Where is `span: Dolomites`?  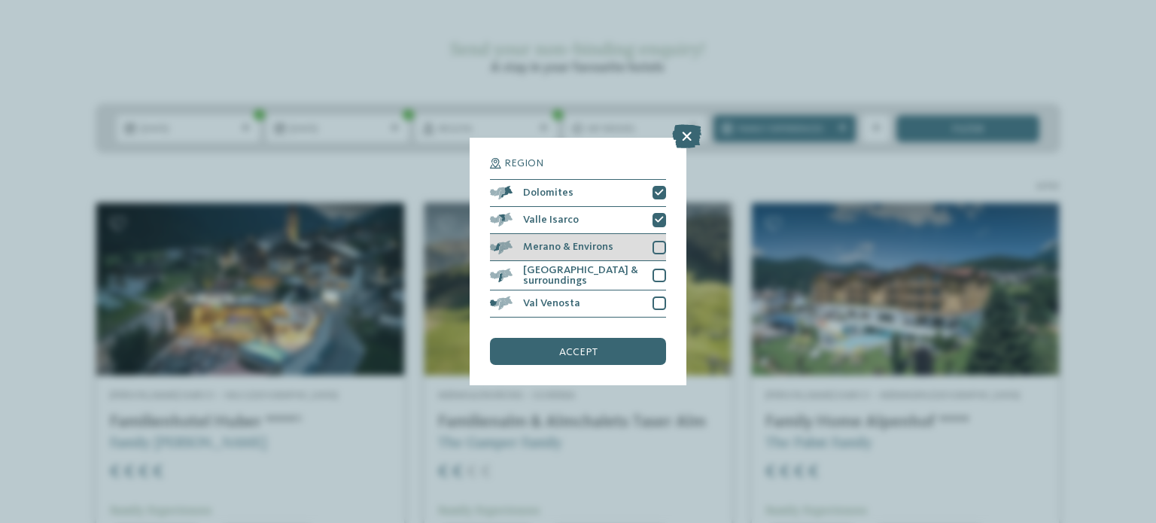
span: Dolomites is located at coordinates (548, 193).